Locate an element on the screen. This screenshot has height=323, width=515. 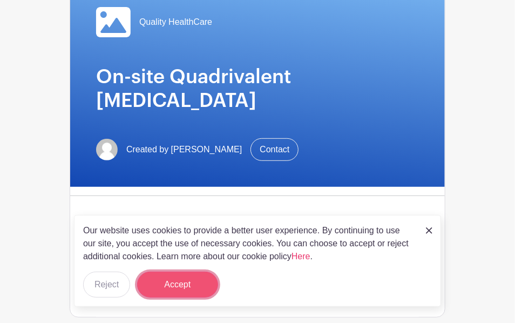
p: Our website uses cookies to provide a better user experience. By continuing to use our site, you ... is located at coordinates (249, 243).